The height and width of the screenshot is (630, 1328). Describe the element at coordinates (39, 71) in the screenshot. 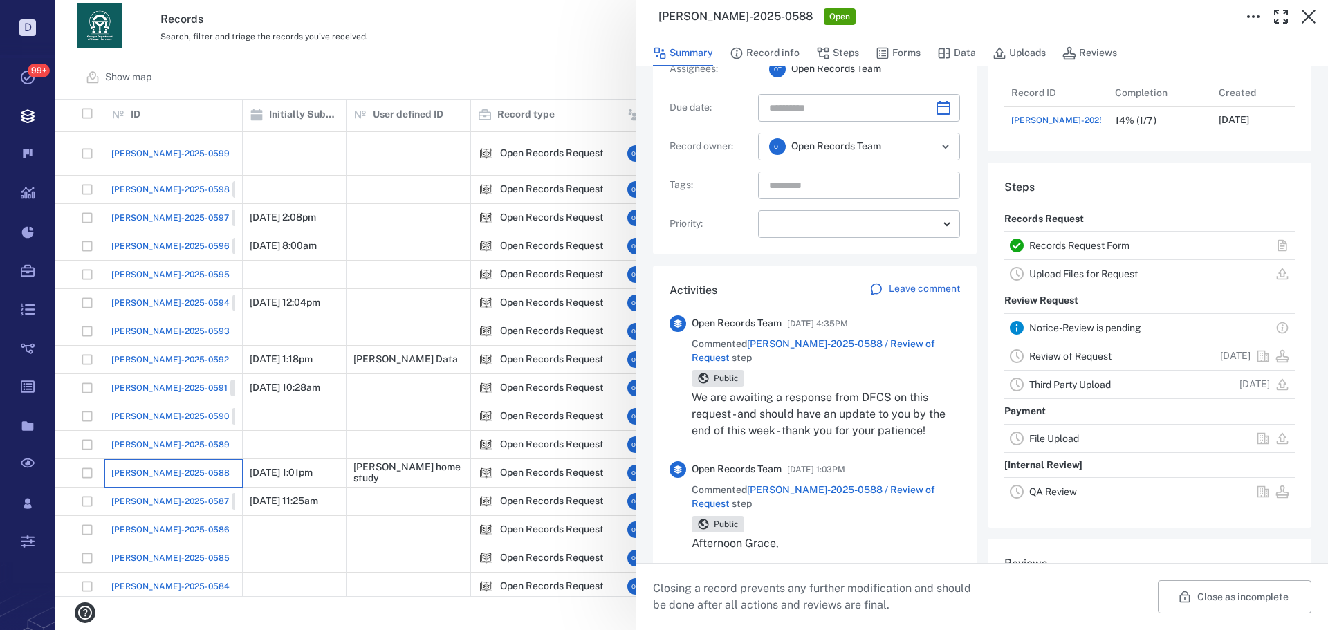

I see `span: 99+` at that location.